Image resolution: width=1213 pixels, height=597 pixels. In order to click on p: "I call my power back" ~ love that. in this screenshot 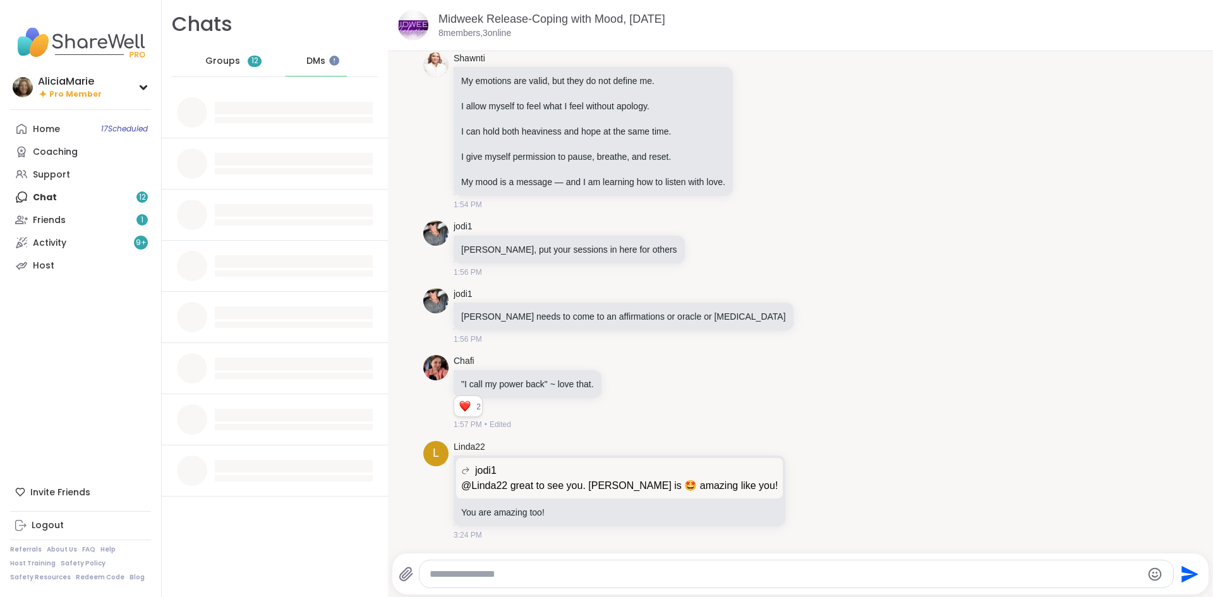, I will do `click(528, 384)`.